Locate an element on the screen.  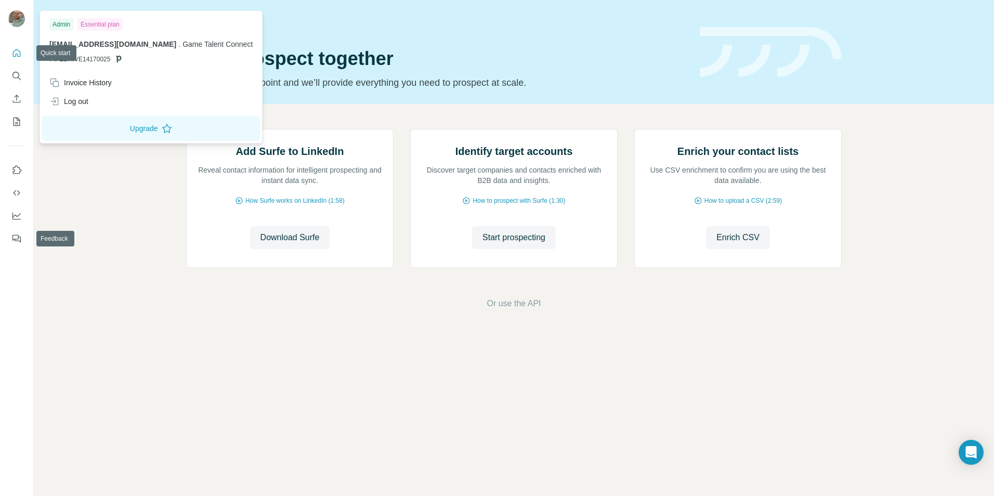
span: Game Talent Connect is located at coordinates (217, 44).